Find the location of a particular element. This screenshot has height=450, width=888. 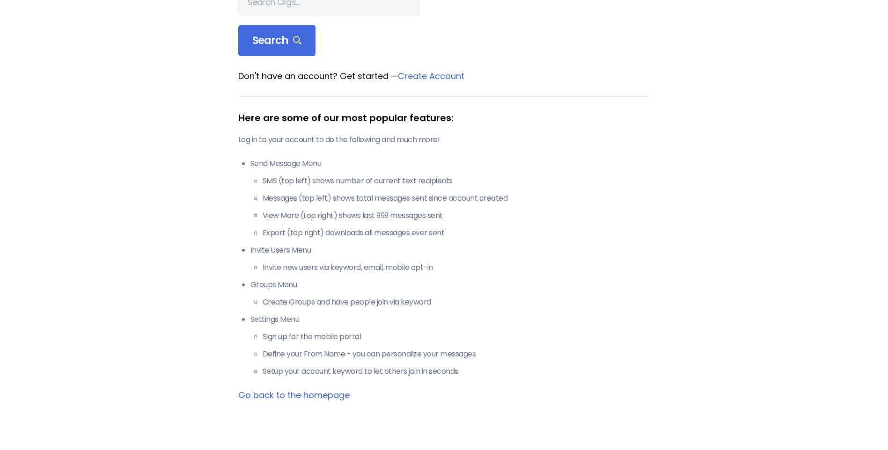

li: Send Message Menu is located at coordinates (450, 198).